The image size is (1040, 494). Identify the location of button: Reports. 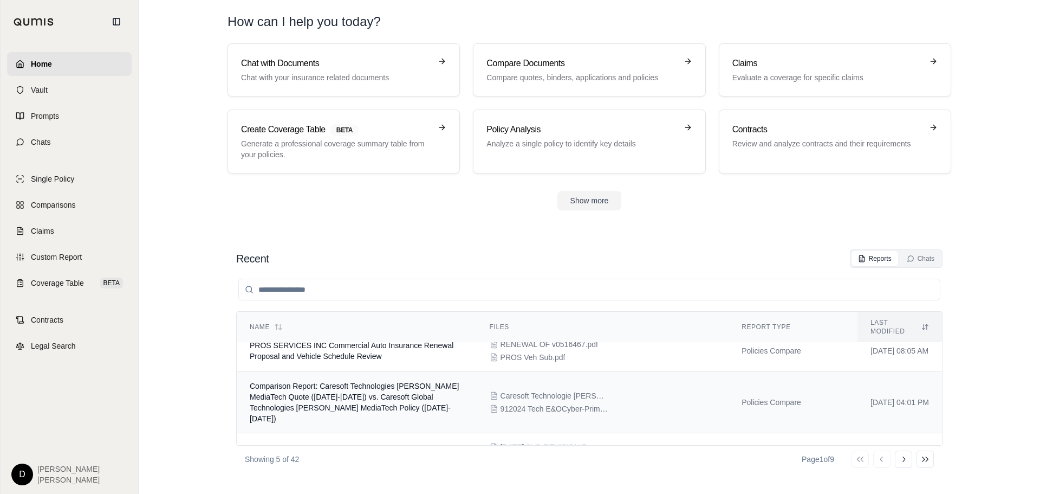
(875, 258).